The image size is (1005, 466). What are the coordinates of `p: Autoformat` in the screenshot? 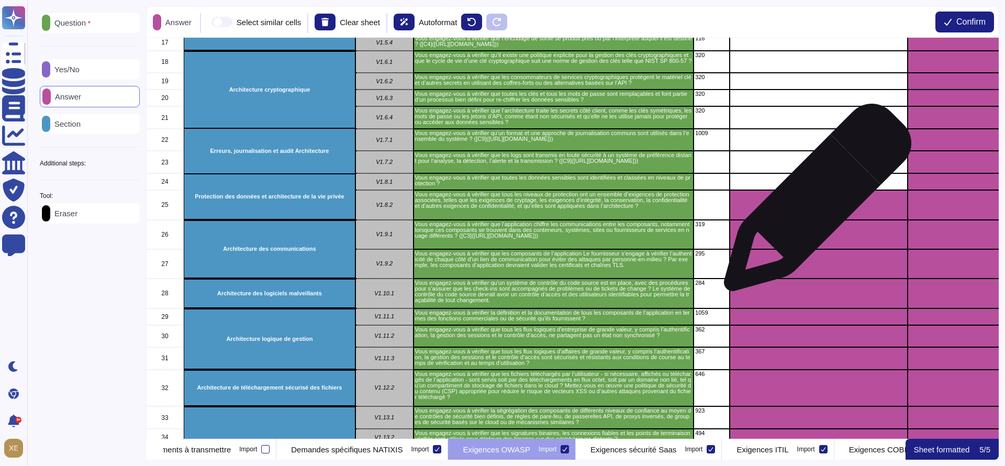 It's located at (438, 22).